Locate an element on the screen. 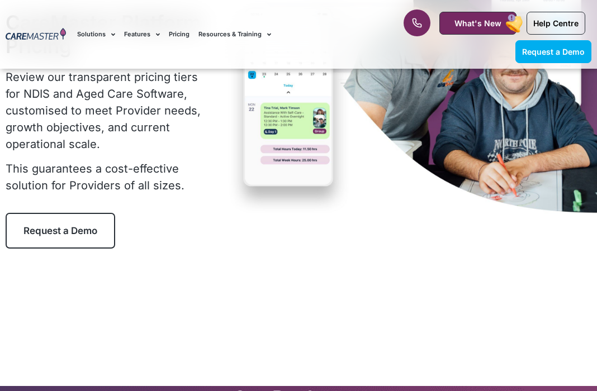 The height and width of the screenshot is (391, 597). span: Help Centre is located at coordinates (556, 23).